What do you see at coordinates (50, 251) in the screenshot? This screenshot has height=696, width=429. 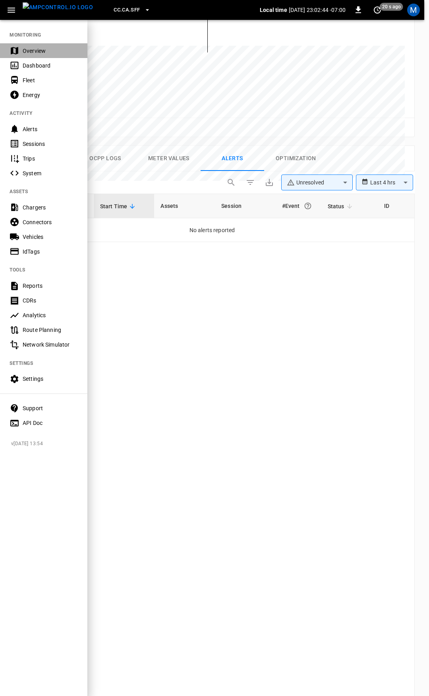 I see `div: IdTags` at bounding box center [50, 251].